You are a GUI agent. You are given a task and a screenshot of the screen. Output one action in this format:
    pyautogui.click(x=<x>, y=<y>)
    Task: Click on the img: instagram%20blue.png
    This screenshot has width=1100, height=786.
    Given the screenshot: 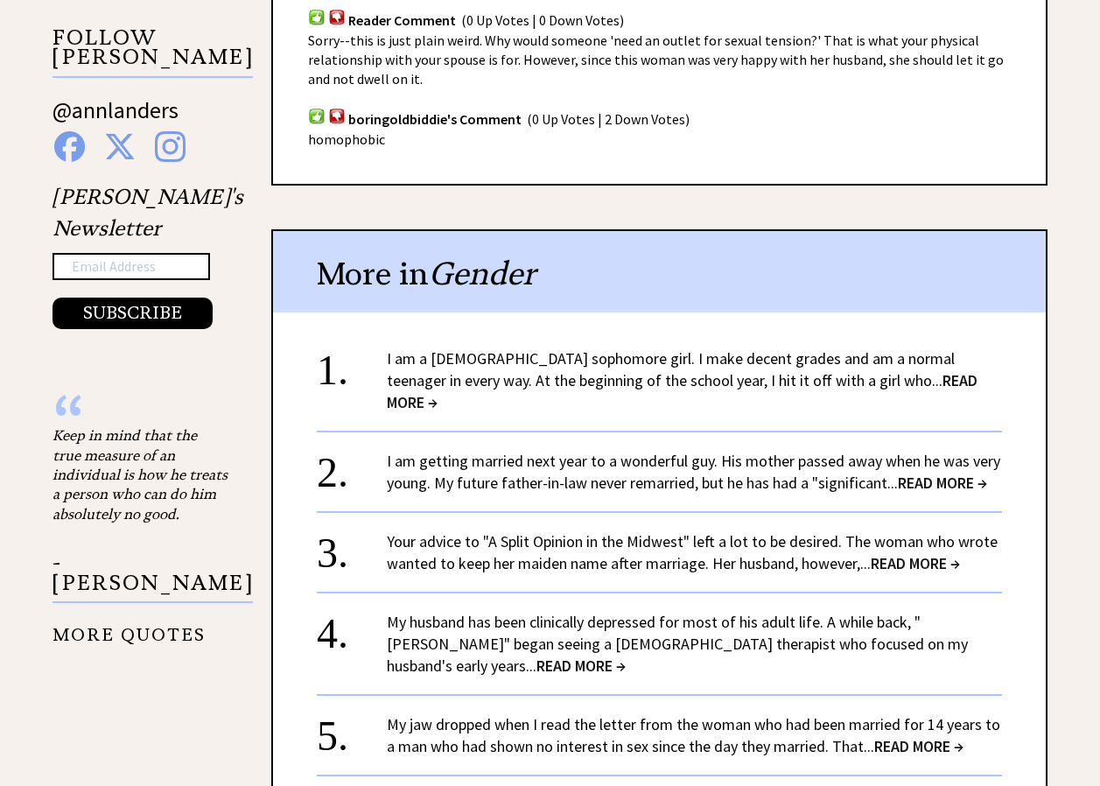 What is the action you would take?
    pyautogui.click(x=170, y=146)
    